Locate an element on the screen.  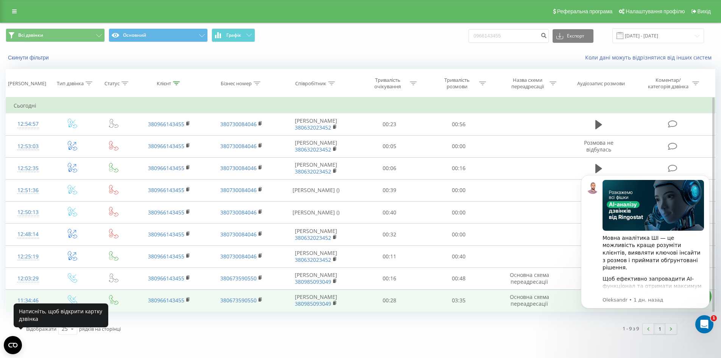
div: 12:51:36 is located at coordinates (28, 190).